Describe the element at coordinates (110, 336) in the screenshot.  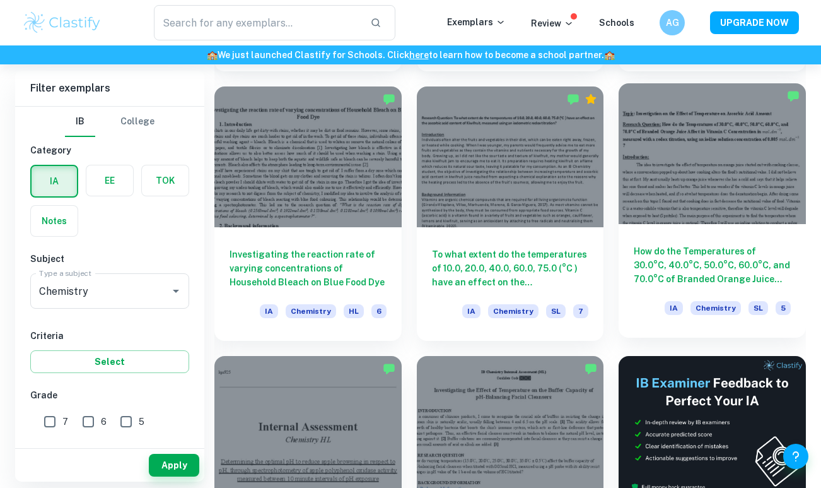
I see `h6: Criteria` at that location.